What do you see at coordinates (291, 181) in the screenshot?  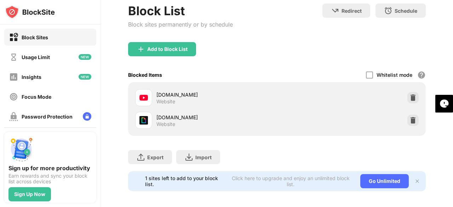 I see `div: Click here to upgrade and enjoy an unlimited block list.` at bounding box center [291, 181].